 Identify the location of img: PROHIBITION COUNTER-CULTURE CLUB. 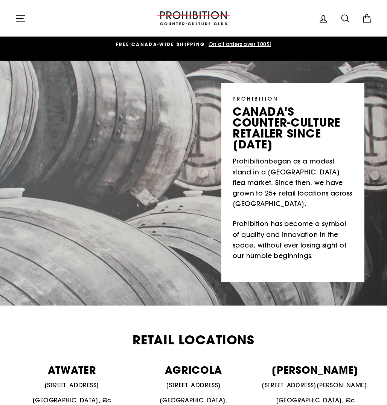
(194, 18).